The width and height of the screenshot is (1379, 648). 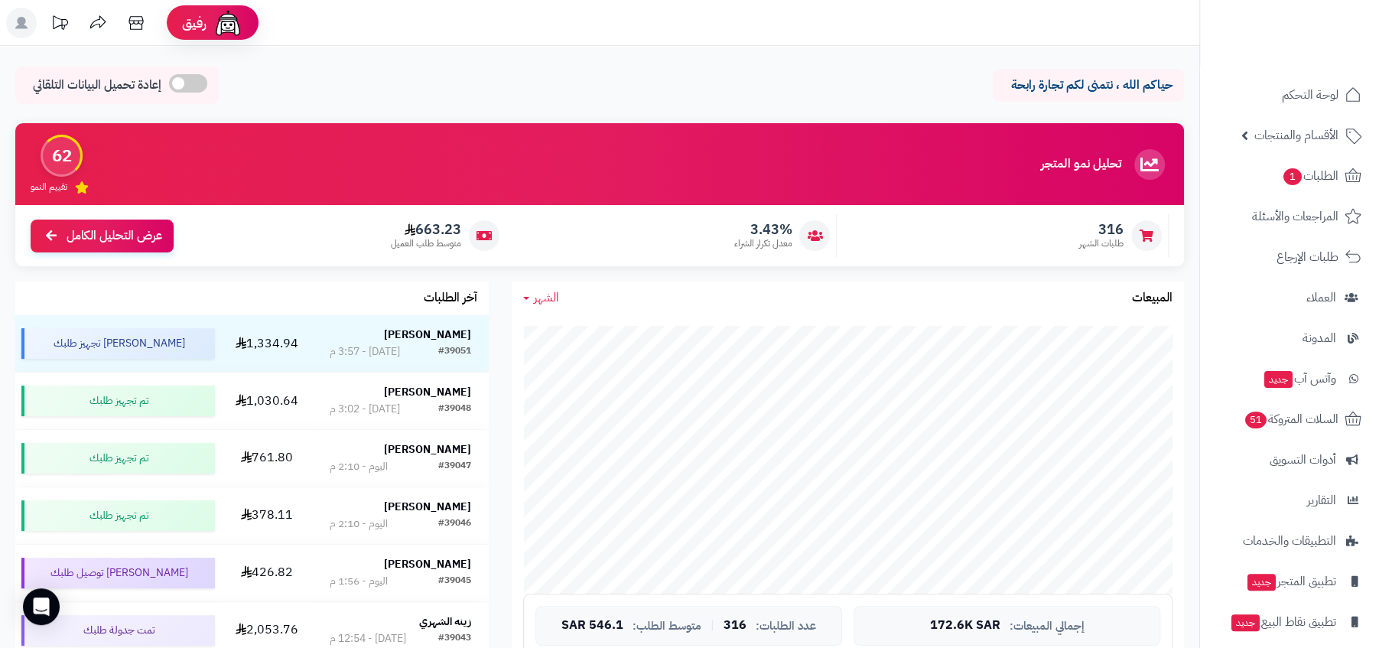 What do you see at coordinates (454, 581) in the screenshot?
I see `div: #39045` at bounding box center [454, 581].